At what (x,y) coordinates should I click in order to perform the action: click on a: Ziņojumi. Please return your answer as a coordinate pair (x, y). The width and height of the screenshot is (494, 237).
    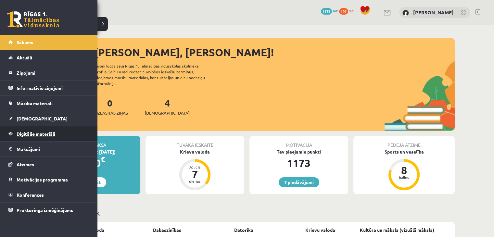
    Looking at the image, I should click on (49, 73).